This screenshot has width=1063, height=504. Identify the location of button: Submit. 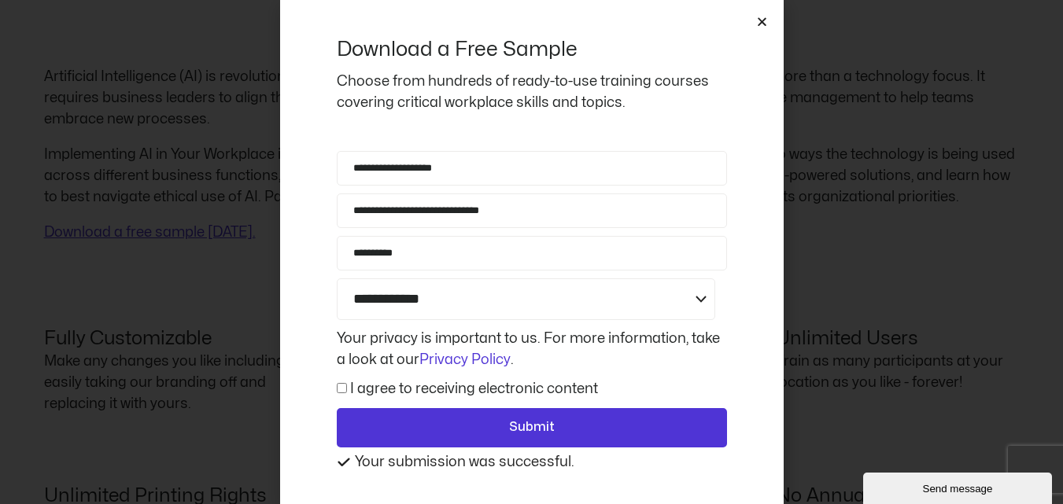
(532, 428).